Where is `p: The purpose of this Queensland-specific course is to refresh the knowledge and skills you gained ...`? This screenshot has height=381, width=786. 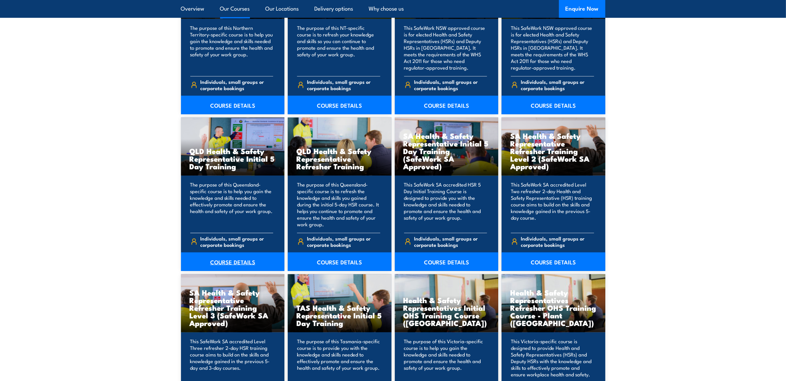
p: The purpose of this Queensland-specific course is to refresh the knowledge and skills you gained ... is located at coordinates (338, 205).